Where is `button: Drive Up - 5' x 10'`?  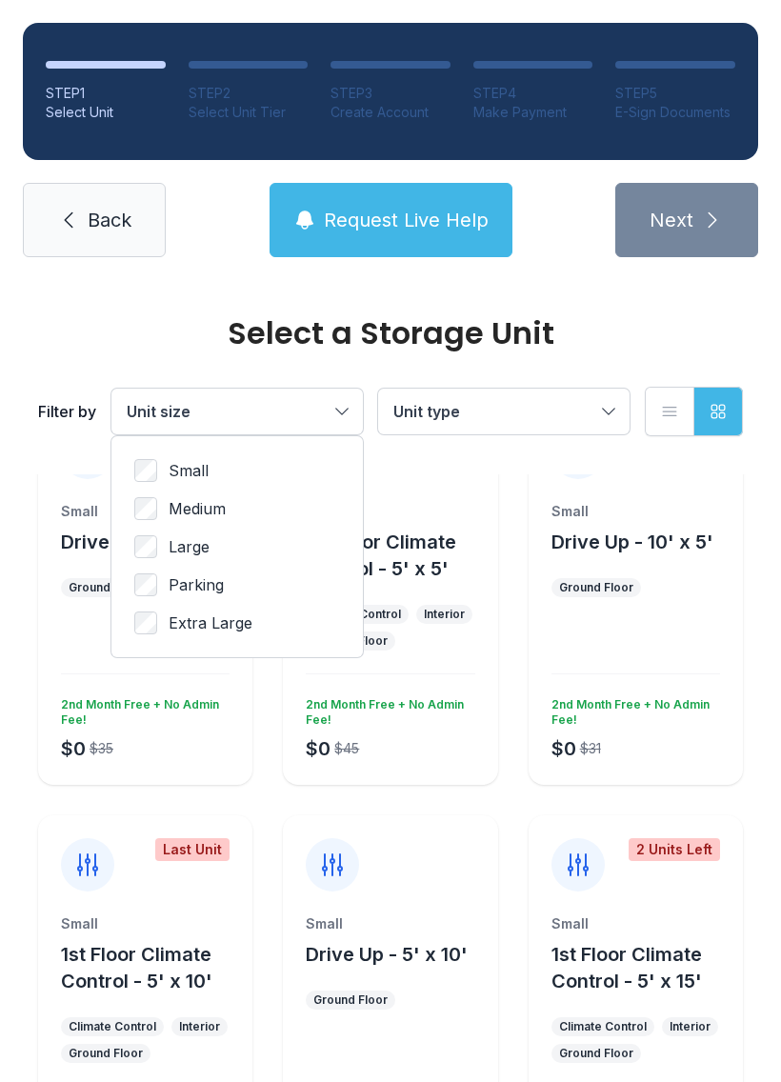
button: Drive Up - 5' x 10' is located at coordinates (387, 954).